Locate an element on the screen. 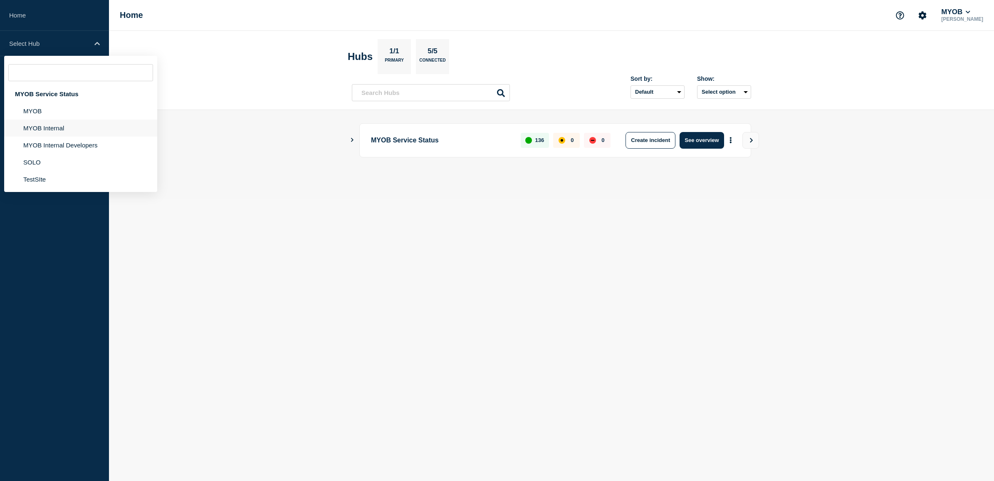  li: MYOB Internal is located at coordinates (81, 128).